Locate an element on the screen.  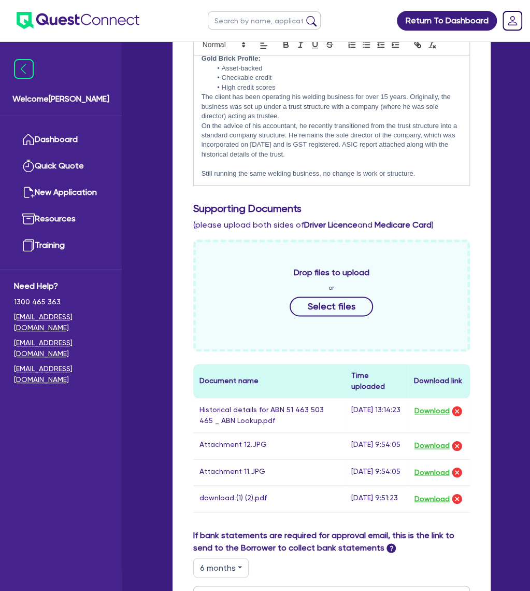
a: Dropdown toggle is located at coordinates (512, 21).